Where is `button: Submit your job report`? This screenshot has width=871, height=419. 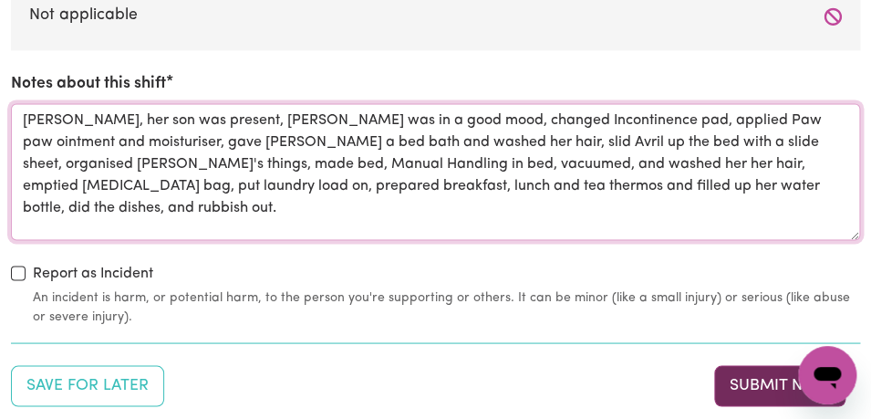
button: Submit your job report is located at coordinates (780, 385).